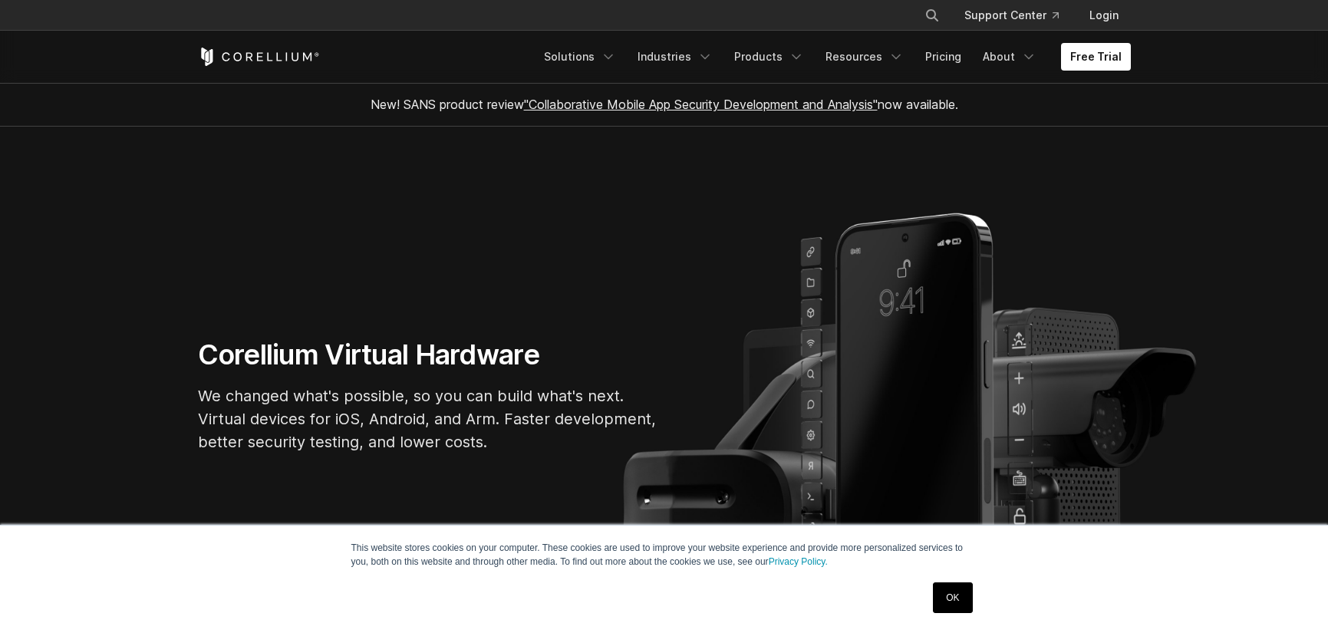 The height and width of the screenshot is (633, 1328). I want to click on span: New! SANS product review now available., so click(664, 104).